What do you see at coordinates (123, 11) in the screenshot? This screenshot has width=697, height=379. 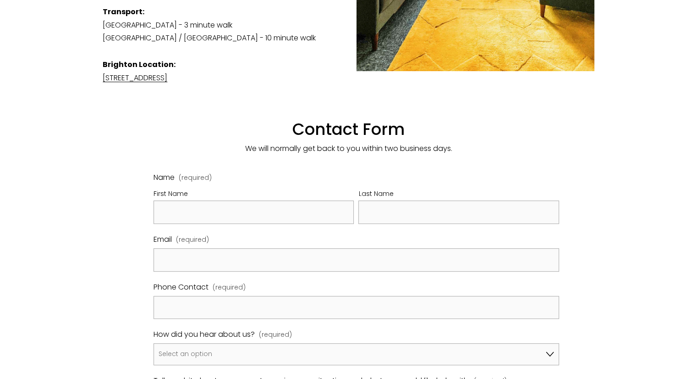 I see `strong: Transport:` at bounding box center [123, 11].